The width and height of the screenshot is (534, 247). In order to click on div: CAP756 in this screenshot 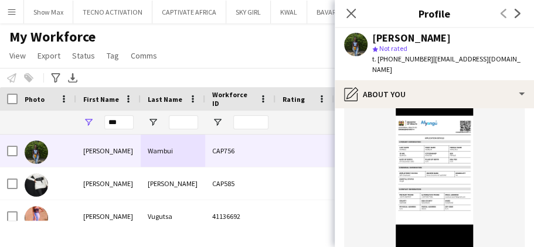, I will do `click(240, 151)`.